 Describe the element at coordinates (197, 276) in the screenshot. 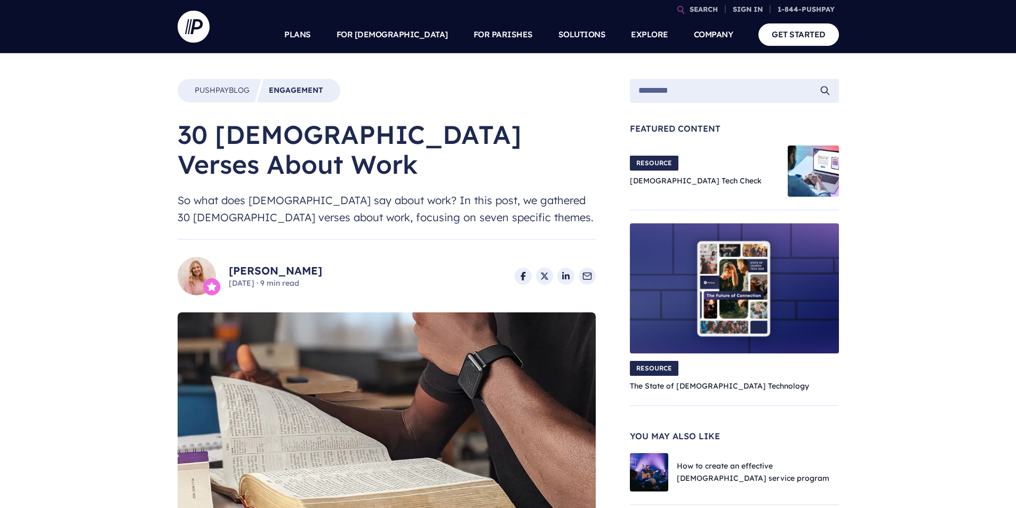

I see `img: Sarah Long` at that location.